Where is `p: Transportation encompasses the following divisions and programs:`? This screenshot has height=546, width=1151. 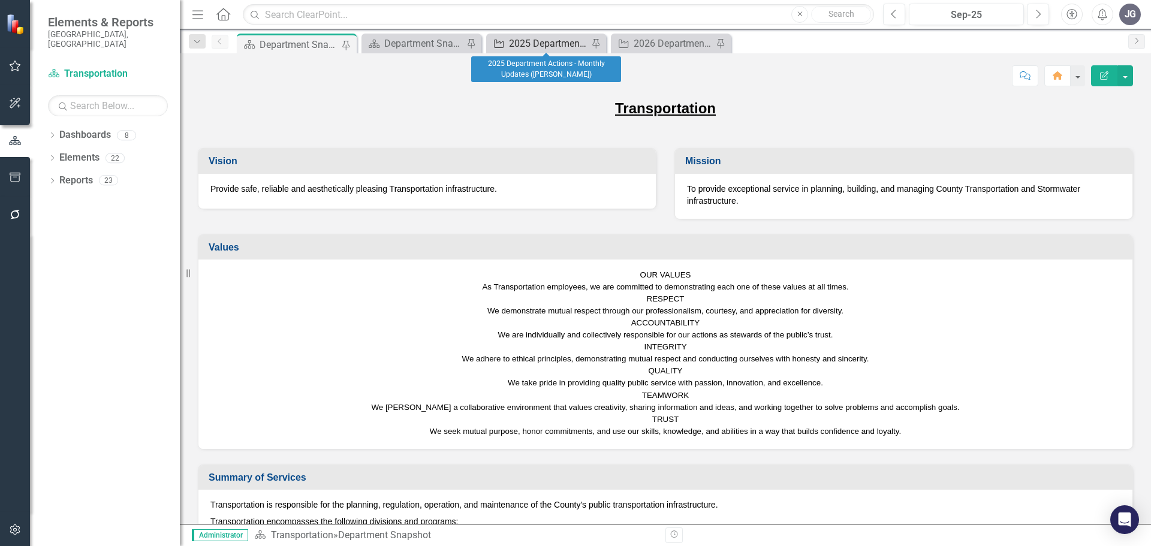 p: Transportation encompasses the following divisions and programs: is located at coordinates (665, 521).